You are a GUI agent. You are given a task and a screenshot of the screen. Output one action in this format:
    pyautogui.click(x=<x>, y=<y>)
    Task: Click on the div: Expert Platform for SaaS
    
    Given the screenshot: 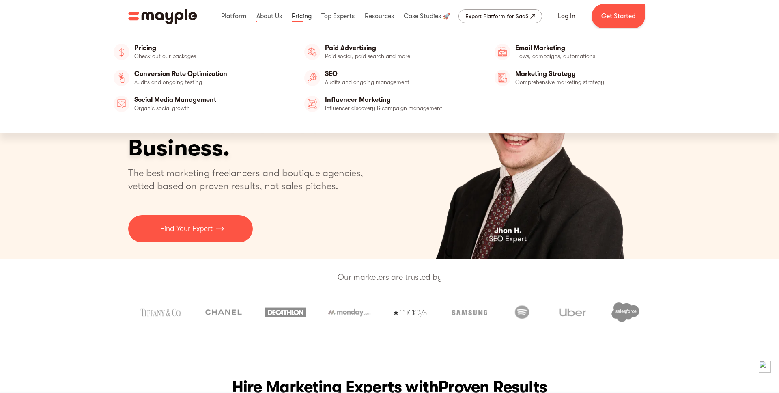 What is the action you would take?
    pyautogui.click(x=497, y=16)
    